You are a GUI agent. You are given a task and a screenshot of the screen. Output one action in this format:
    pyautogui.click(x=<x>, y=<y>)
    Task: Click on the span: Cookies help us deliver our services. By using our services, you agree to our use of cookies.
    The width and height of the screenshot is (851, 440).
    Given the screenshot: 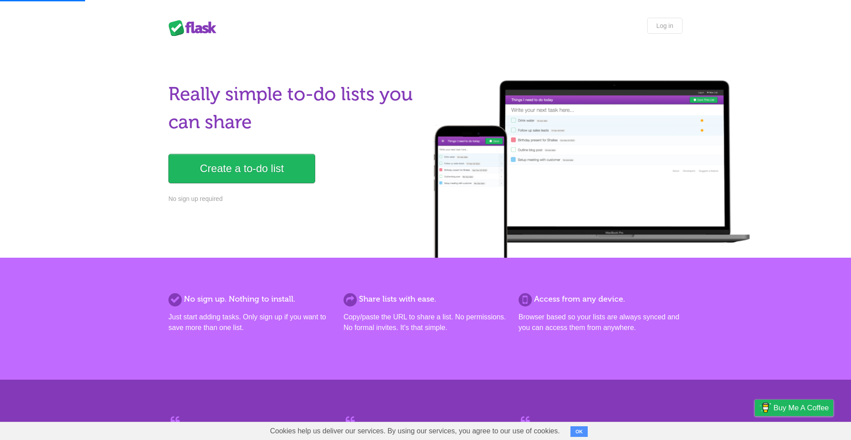 What is the action you would take?
    pyautogui.click(x=415, y=431)
    